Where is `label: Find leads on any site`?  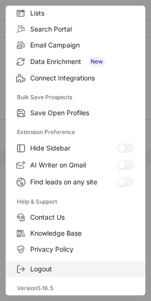
label: Find leads on any site is located at coordinates (75, 182).